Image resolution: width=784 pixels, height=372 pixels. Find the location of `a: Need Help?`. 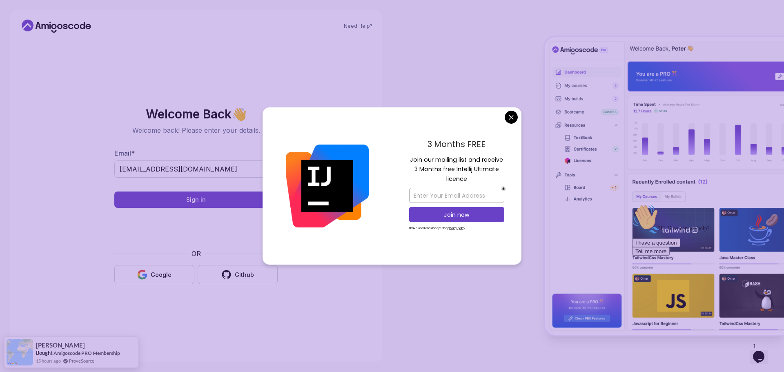

a: Need Help? is located at coordinates (358, 26).